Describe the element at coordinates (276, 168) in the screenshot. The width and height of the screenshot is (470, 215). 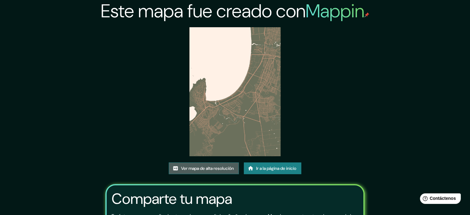
I see `font: Ir a la página de inicio` at that location.